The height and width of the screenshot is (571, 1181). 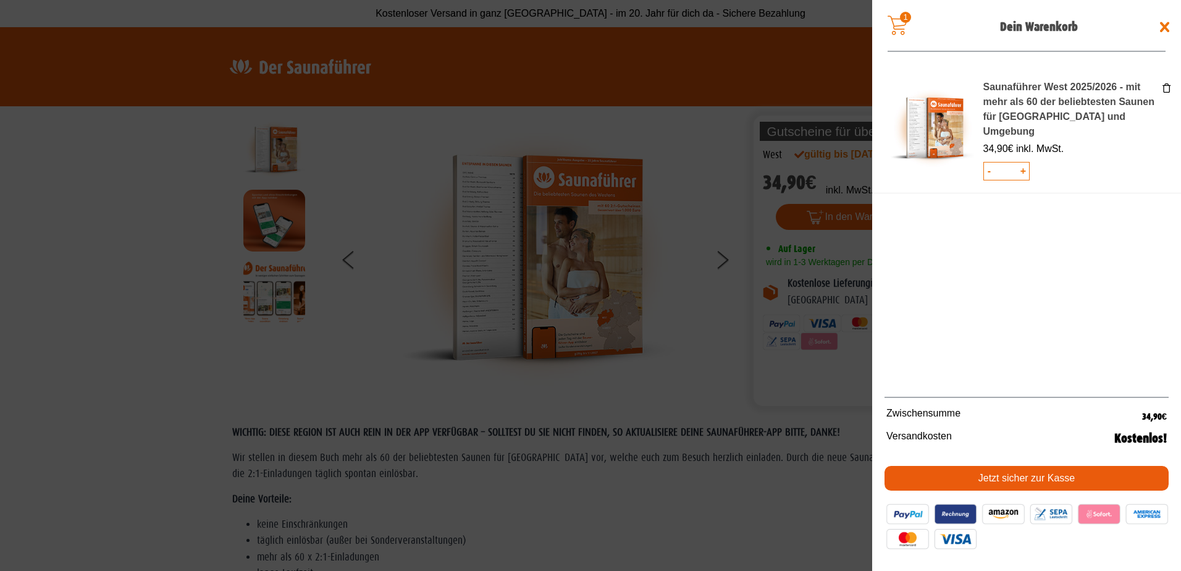 I want to click on span: inkl. MwSt., so click(x=1040, y=148).